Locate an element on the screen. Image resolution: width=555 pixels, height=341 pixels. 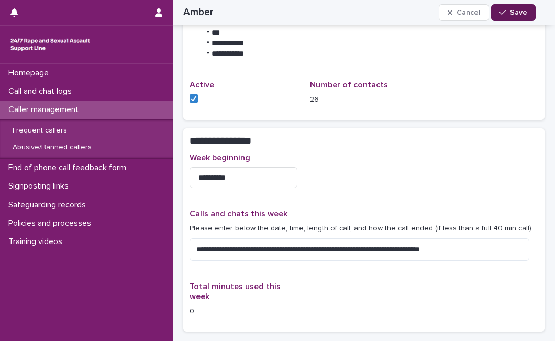
p: End of phone call feedback form is located at coordinates (69, 168).